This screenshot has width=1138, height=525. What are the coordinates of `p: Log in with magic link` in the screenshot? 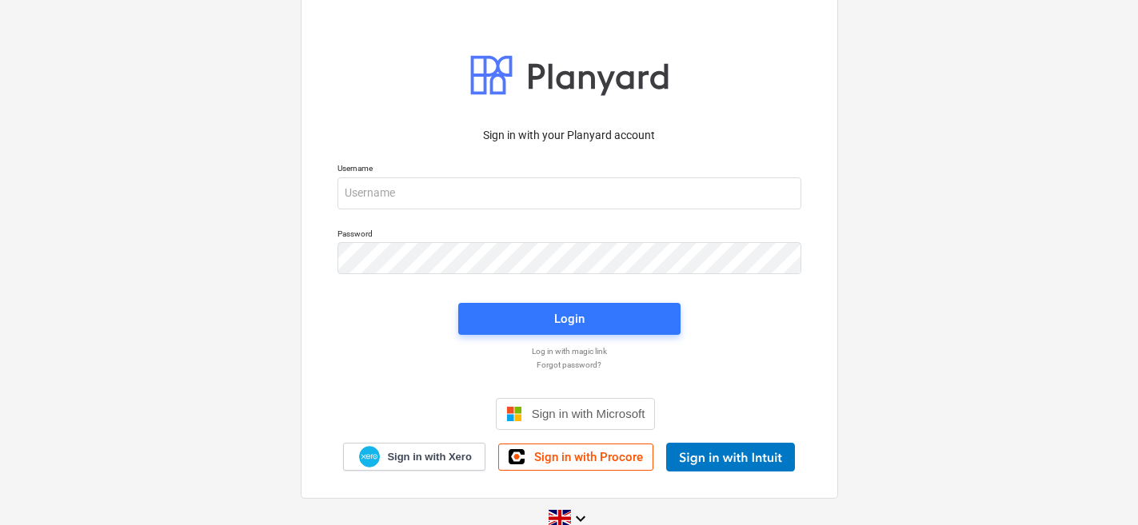 It's located at (569, 351).